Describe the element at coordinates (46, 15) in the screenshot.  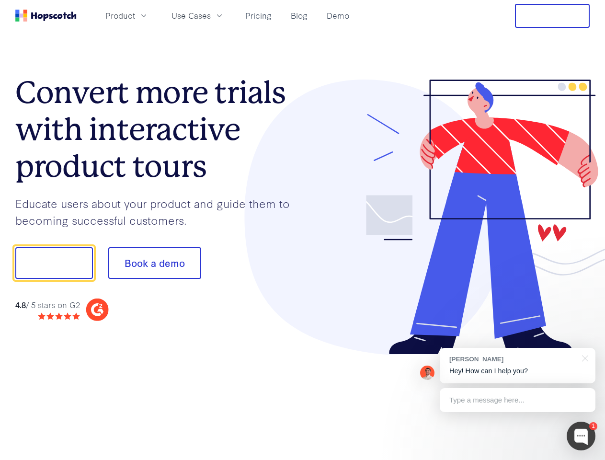
I see `a: Home` at that location.